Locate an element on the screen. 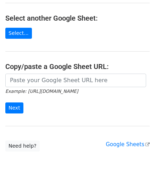 This screenshot has height=191, width=155. a: Need help? is located at coordinates (22, 146).